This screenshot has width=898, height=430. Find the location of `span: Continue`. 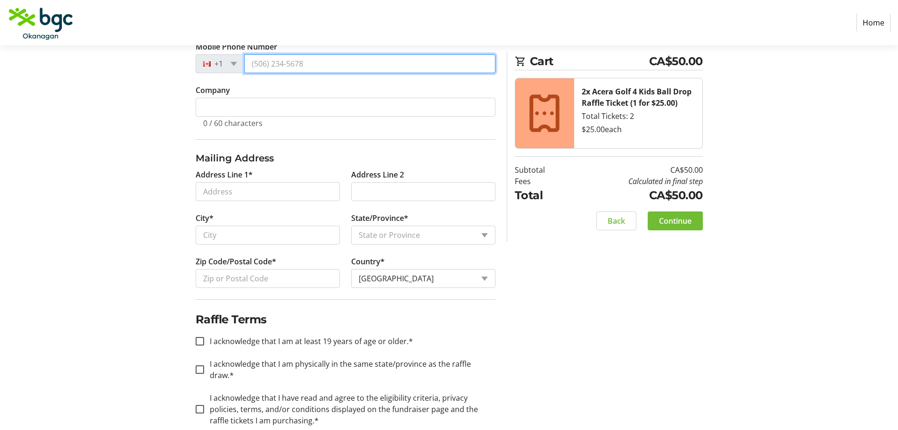

span: Continue is located at coordinates (675, 221).